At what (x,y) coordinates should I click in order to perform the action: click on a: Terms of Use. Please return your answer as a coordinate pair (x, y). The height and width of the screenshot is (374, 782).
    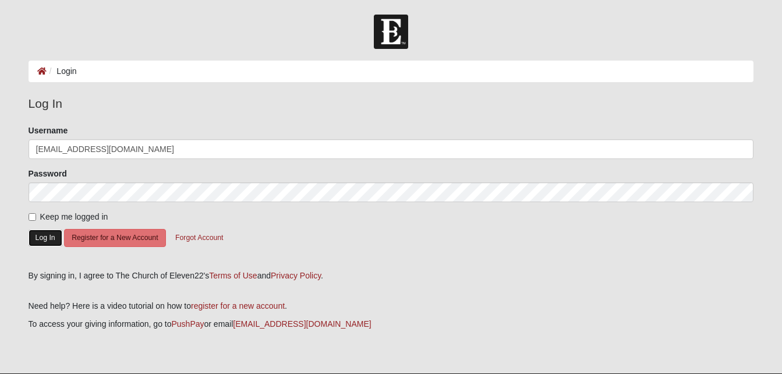
    Looking at the image, I should click on (233, 275).